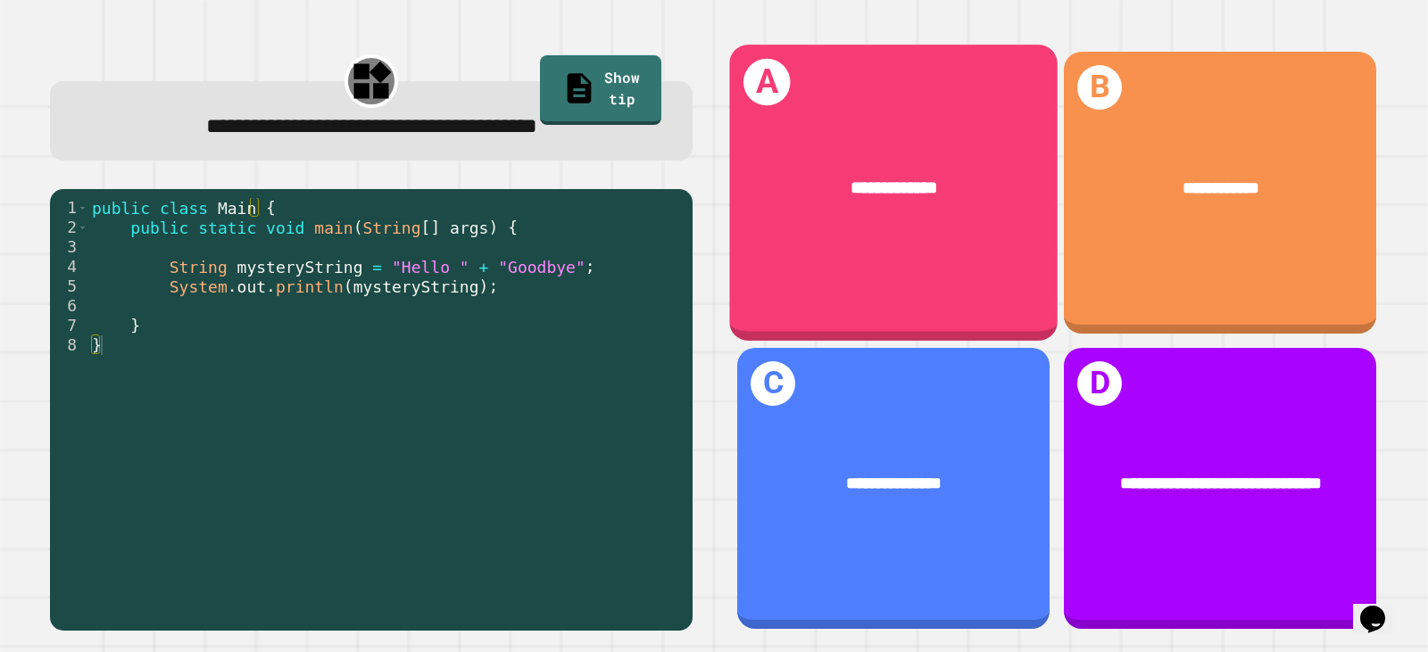  I want to click on h1: C, so click(773, 384).